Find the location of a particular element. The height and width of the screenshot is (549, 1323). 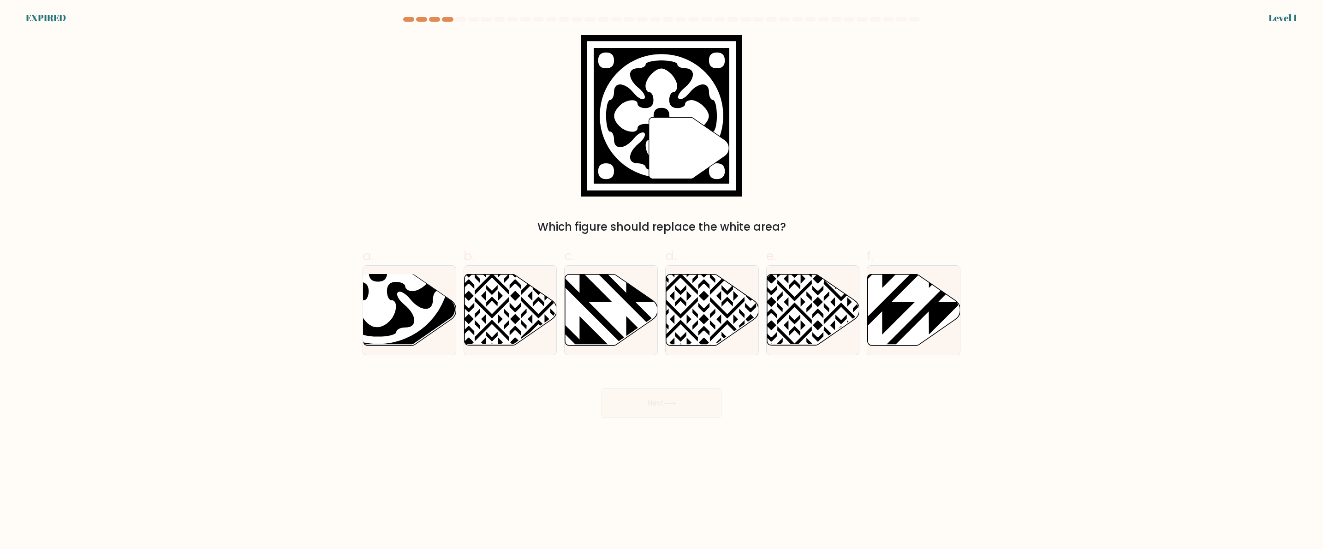

div: Which figure should replace the white area? is located at coordinates (662, 227).